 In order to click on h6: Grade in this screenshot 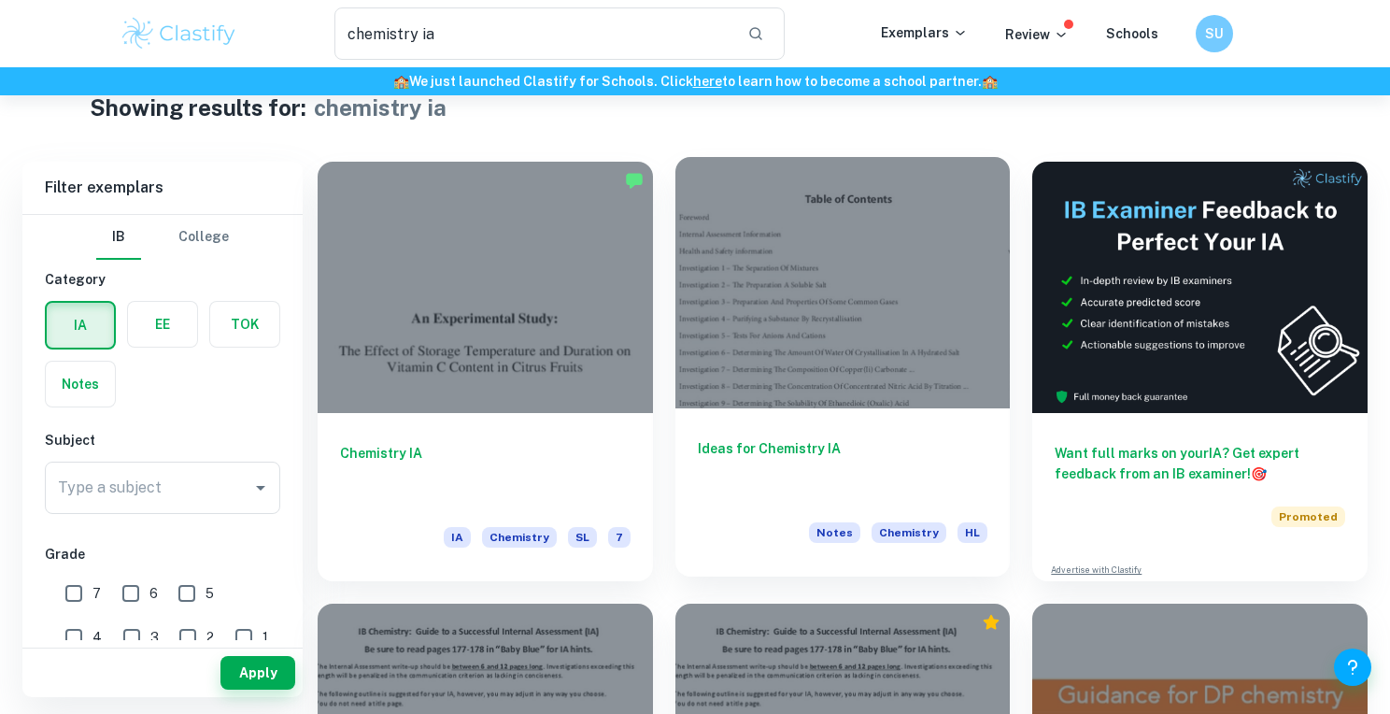, I will do `click(163, 554)`.